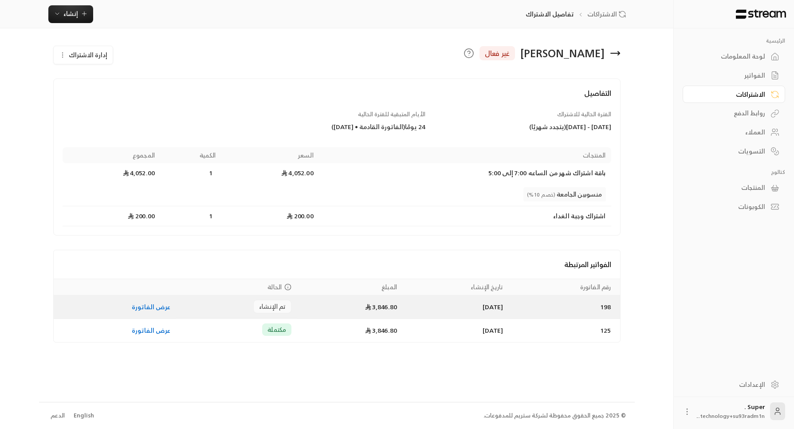 The width and height of the screenshot is (794, 429). I want to click on div: Super ., so click(731, 411).